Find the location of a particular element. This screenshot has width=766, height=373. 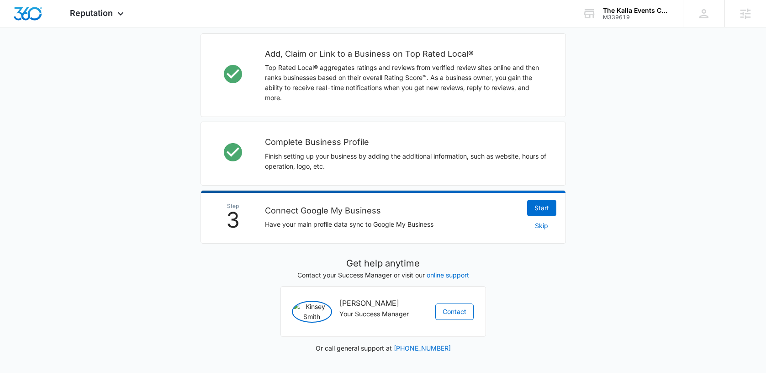

h5: Get help anytime is located at coordinates (383, 263).